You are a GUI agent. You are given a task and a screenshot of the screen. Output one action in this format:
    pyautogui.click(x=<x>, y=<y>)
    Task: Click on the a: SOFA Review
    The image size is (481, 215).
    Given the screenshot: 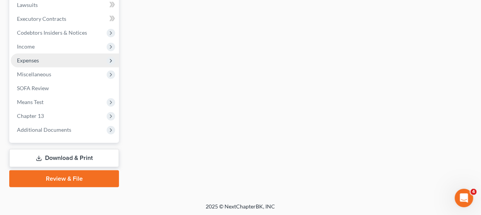 What is the action you would take?
    pyautogui.click(x=65, y=88)
    